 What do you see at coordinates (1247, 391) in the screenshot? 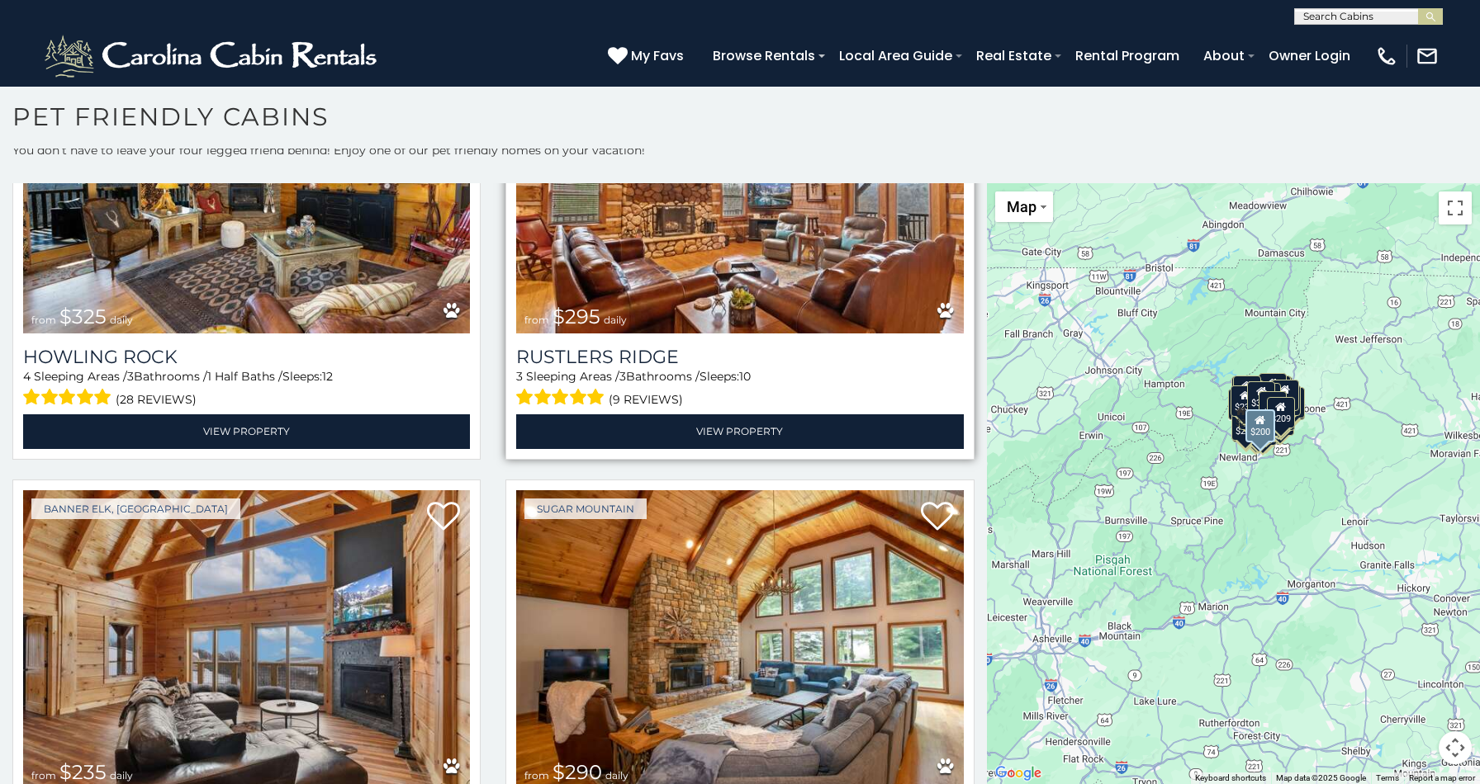
I see `div: $135` at bounding box center [1247, 391].